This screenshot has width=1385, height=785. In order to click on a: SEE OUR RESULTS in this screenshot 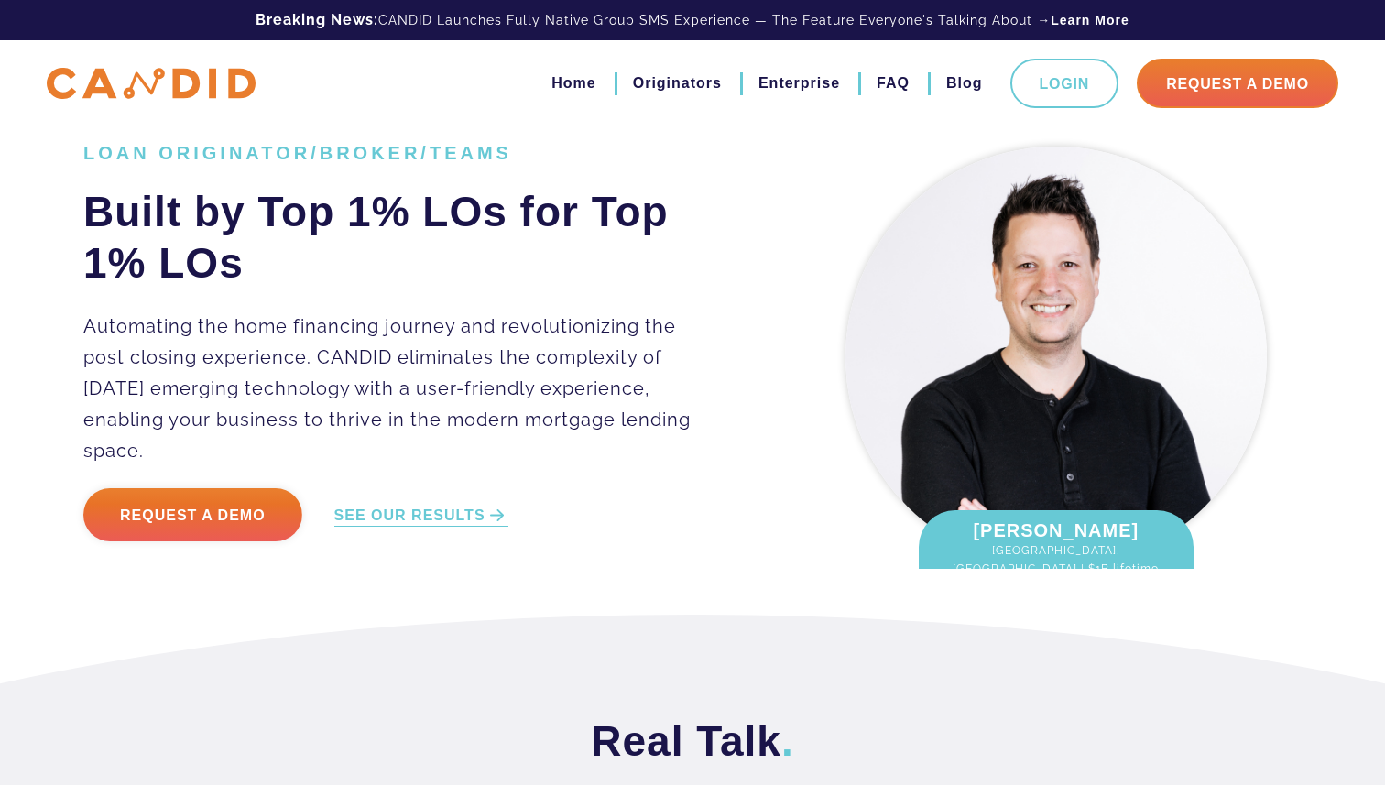, I will do `click(421, 516)`.